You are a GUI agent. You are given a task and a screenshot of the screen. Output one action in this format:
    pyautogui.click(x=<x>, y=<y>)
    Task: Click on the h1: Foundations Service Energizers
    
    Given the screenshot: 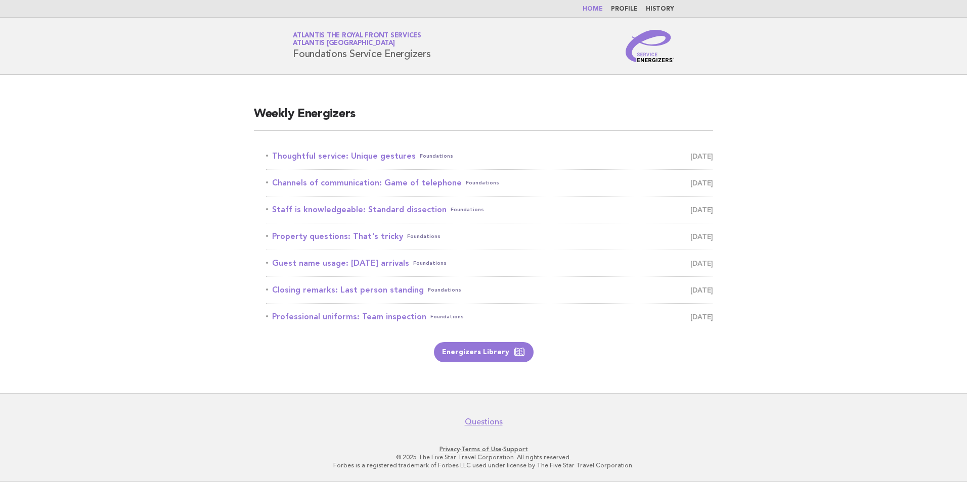 What is the action you would take?
    pyautogui.click(x=361, y=46)
    